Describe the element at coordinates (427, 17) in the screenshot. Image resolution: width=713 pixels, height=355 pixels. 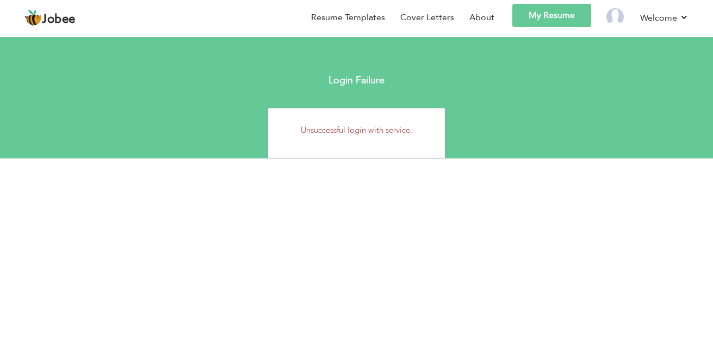
I see `a: Cover Letters` at that location.